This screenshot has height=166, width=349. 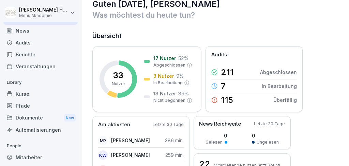 What do you see at coordinates (169, 101) in the screenshot?
I see `p: Nicht begonnen` at bounding box center [169, 101].